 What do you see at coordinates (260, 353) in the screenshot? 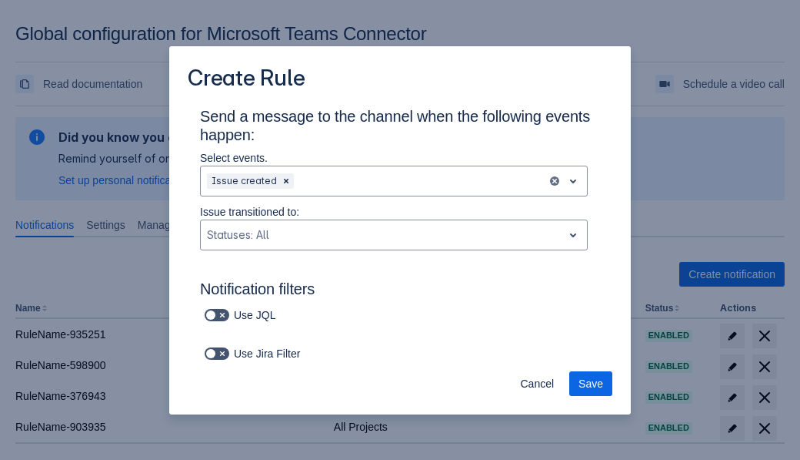
I see `div: Use Jira Filter` at bounding box center [260, 353].